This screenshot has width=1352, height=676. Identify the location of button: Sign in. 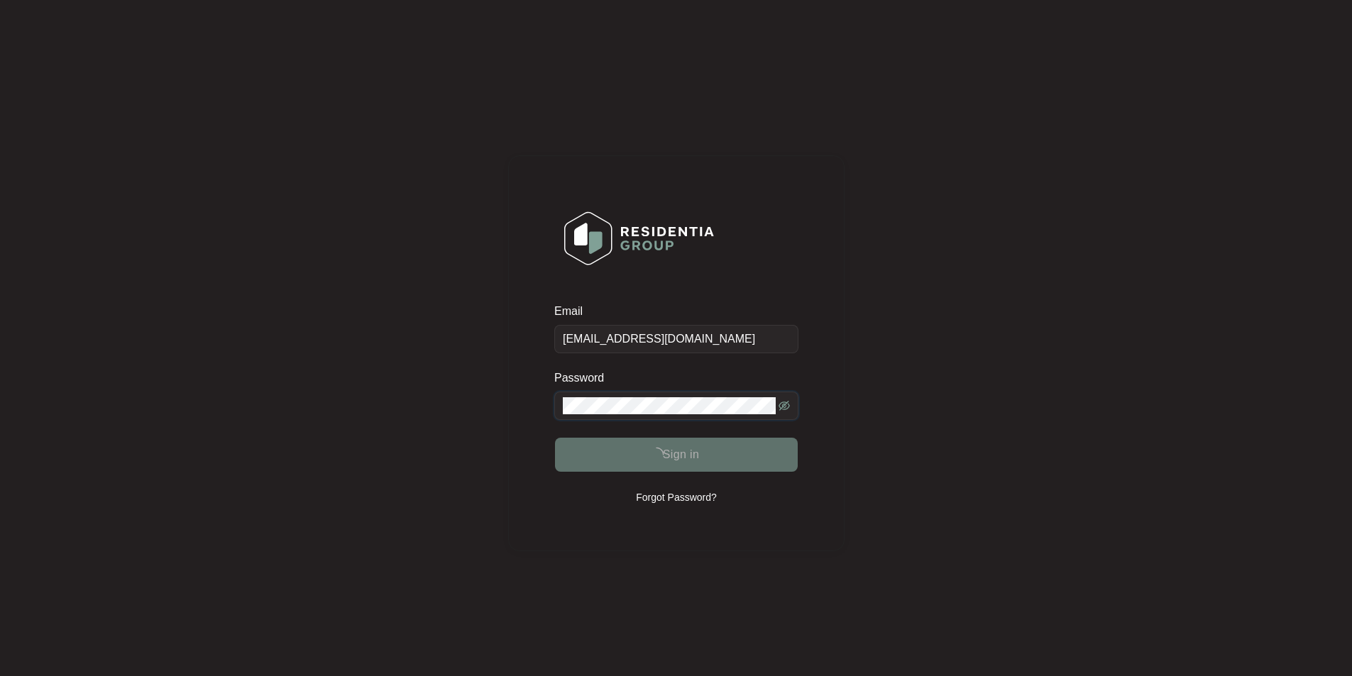
(676, 455).